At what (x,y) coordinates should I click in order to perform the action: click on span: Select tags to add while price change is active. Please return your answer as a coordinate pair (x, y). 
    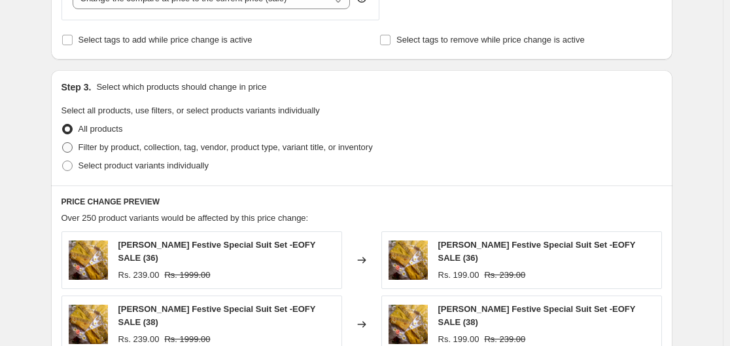
    Looking at the image, I should click on (166, 39).